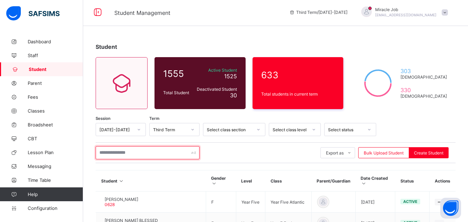  I want to click on th: Date Created, so click(375, 181).